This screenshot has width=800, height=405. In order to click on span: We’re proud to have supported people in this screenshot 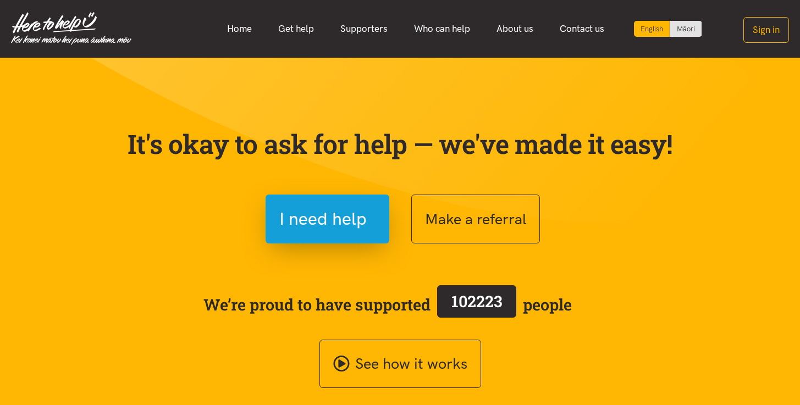, I will do `click(388, 305)`.